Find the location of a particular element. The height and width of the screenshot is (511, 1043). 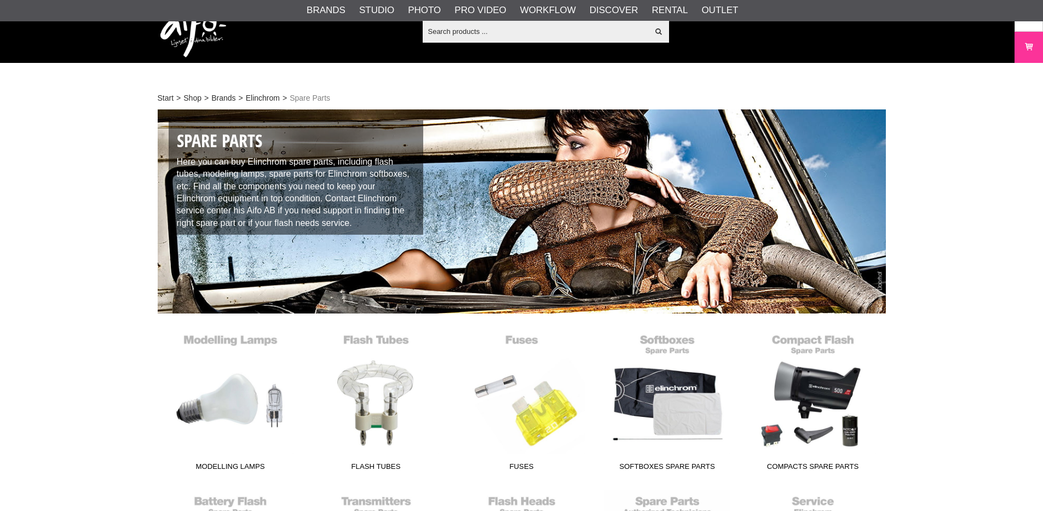

a: Modelling Lamps is located at coordinates (230, 402).